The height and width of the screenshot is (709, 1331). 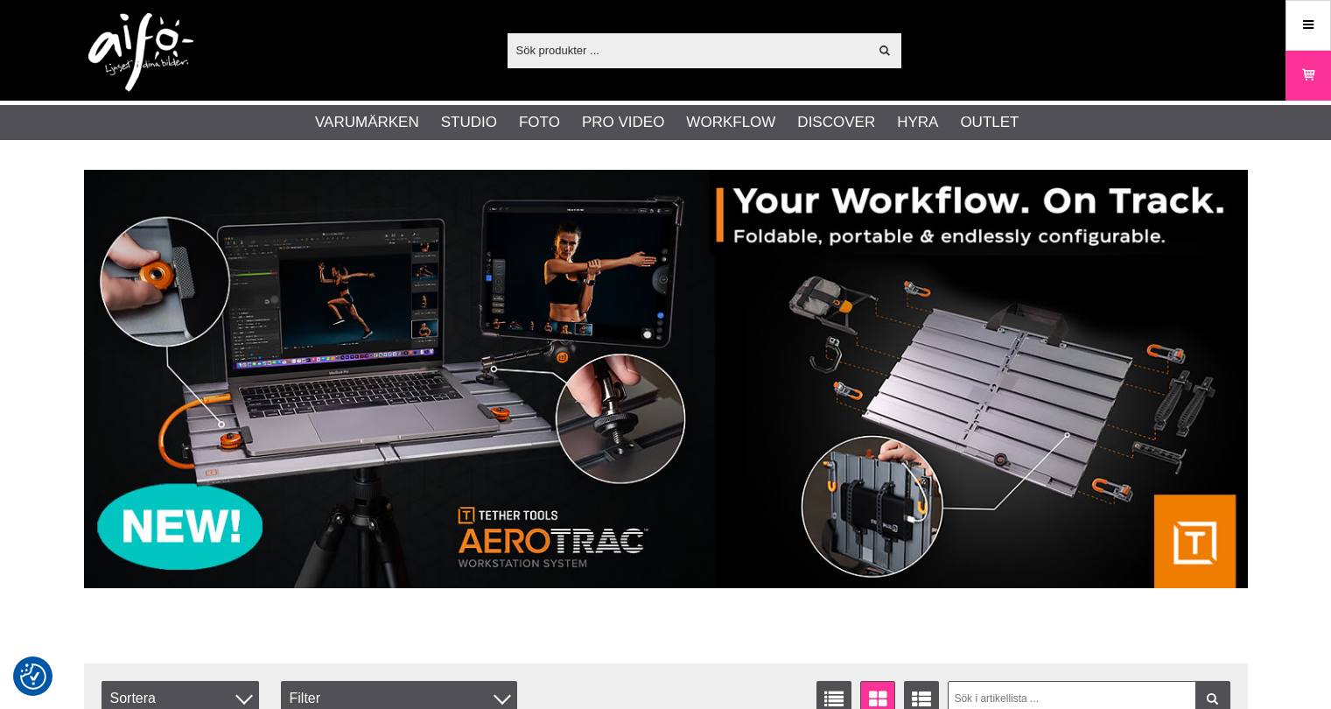 I want to click on a: Outlet, so click(x=988, y=122).